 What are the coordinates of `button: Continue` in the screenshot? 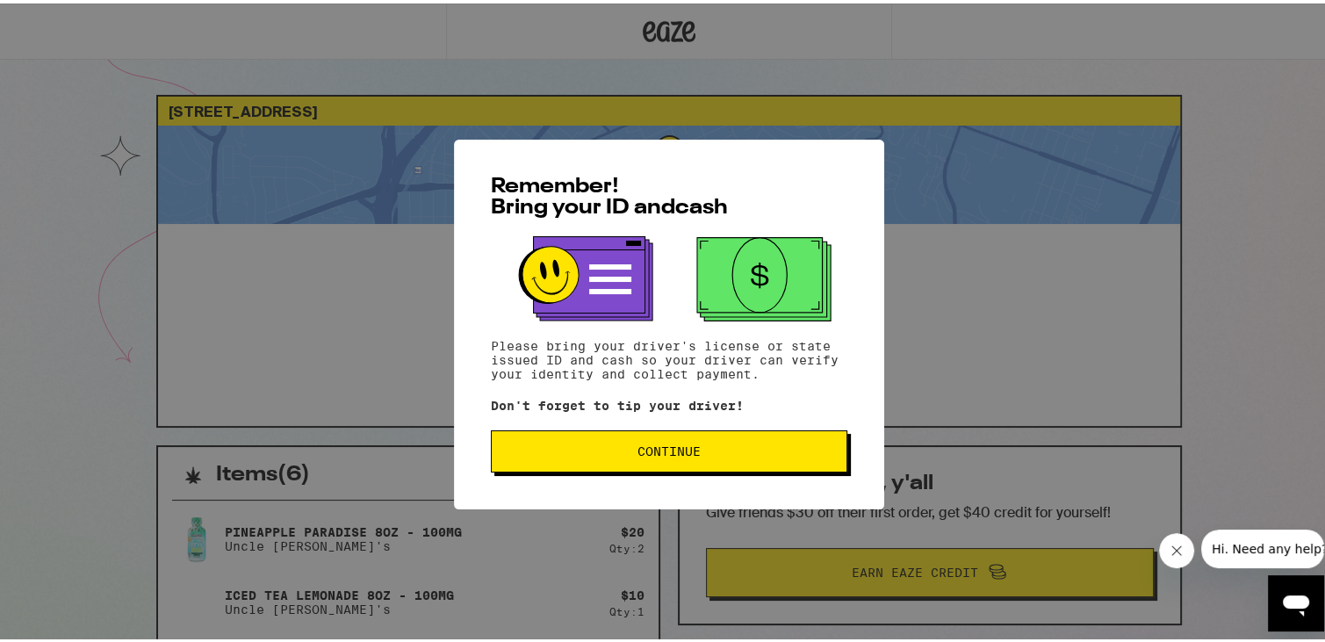 It's located at (669, 448).